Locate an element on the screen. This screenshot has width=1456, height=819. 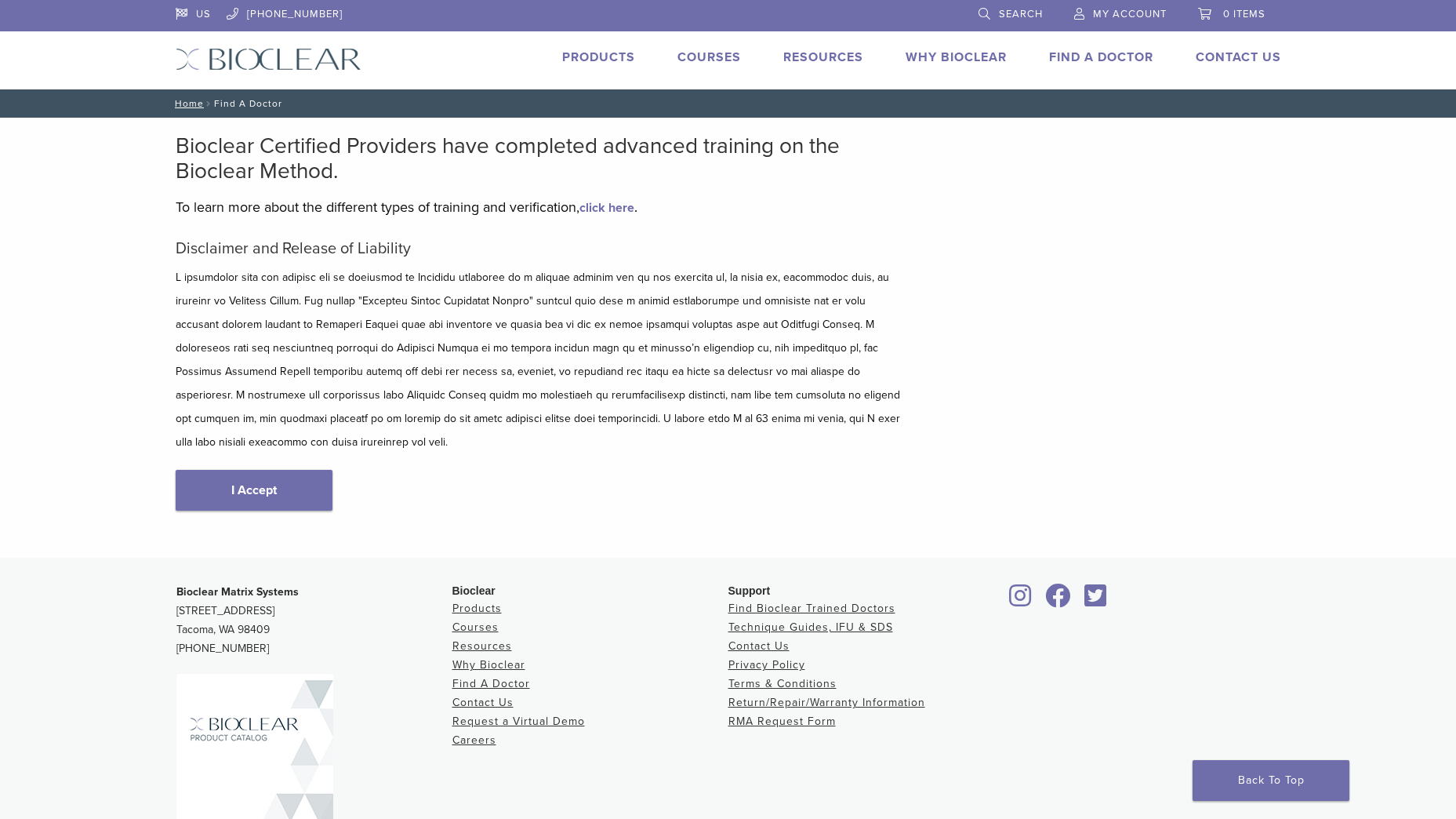
nav: Find A Doctor is located at coordinates (729, 103).